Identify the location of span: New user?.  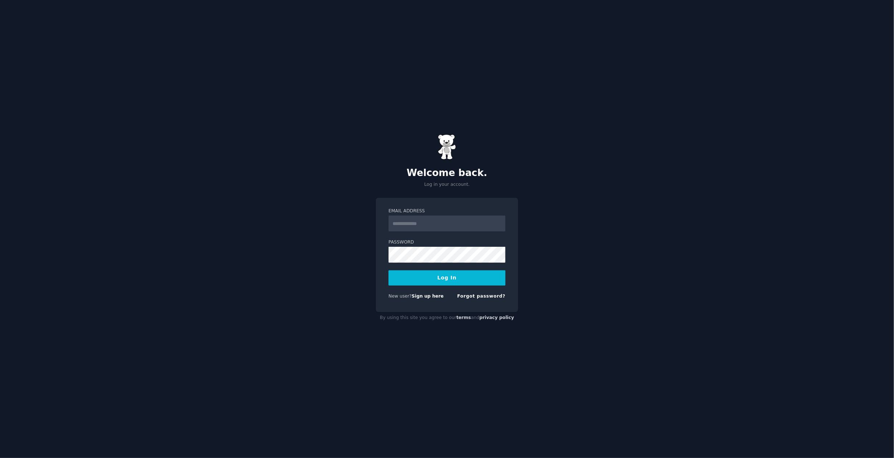
(400, 296).